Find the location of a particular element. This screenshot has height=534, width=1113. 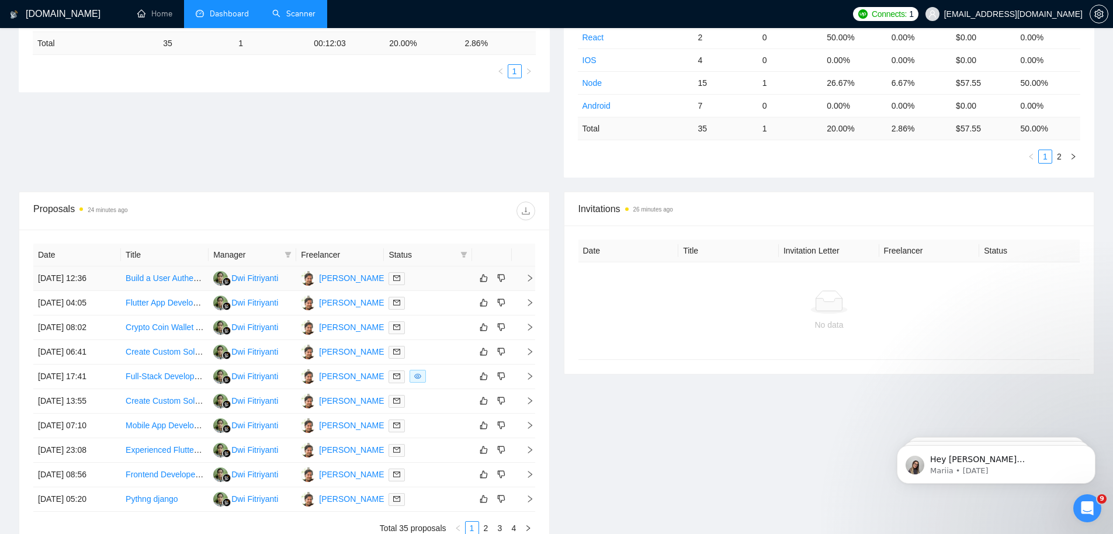

td: $57.55 is located at coordinates (983, 82).